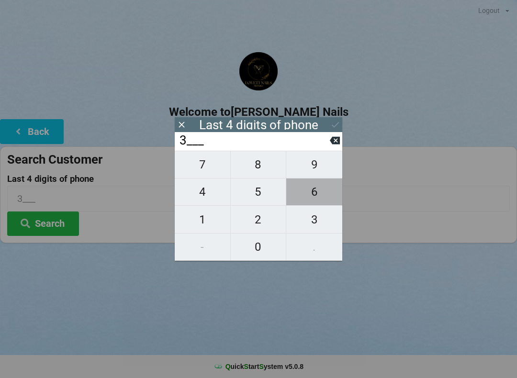 The width and height of the screenshot is (517, 378). I want to click on span: 6, so click(314, 192).